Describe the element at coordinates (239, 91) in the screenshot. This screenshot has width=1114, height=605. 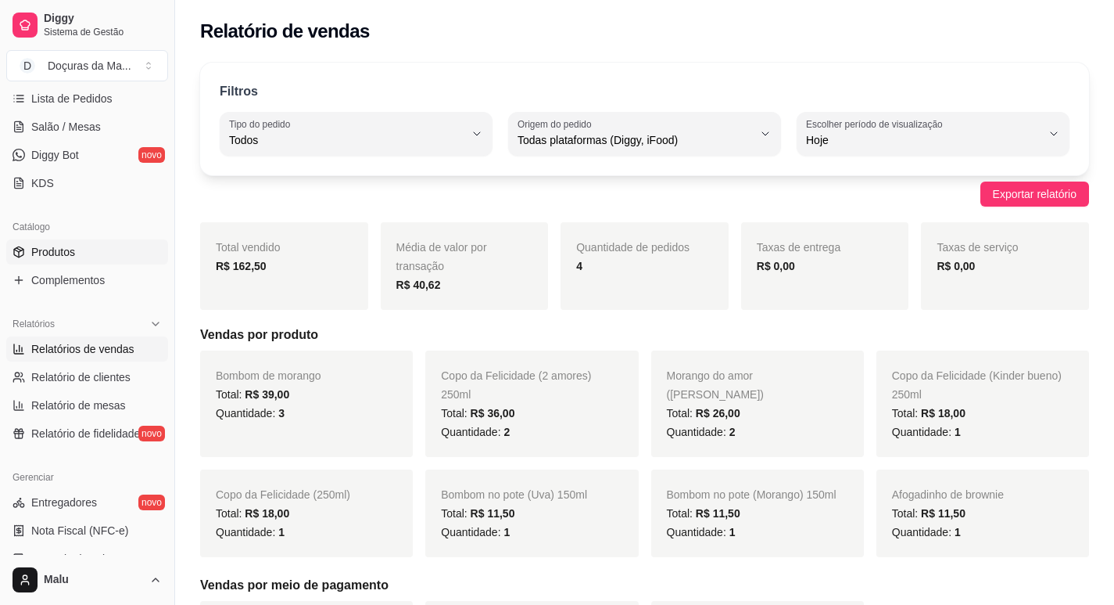
I see `p: Filtros` at that location.